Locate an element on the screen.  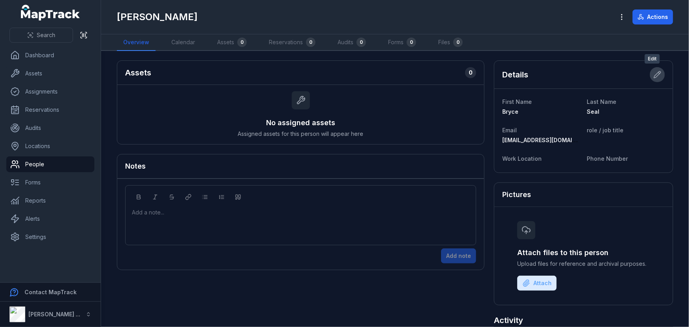
span: Work Location is located at coordinates (522, 158).